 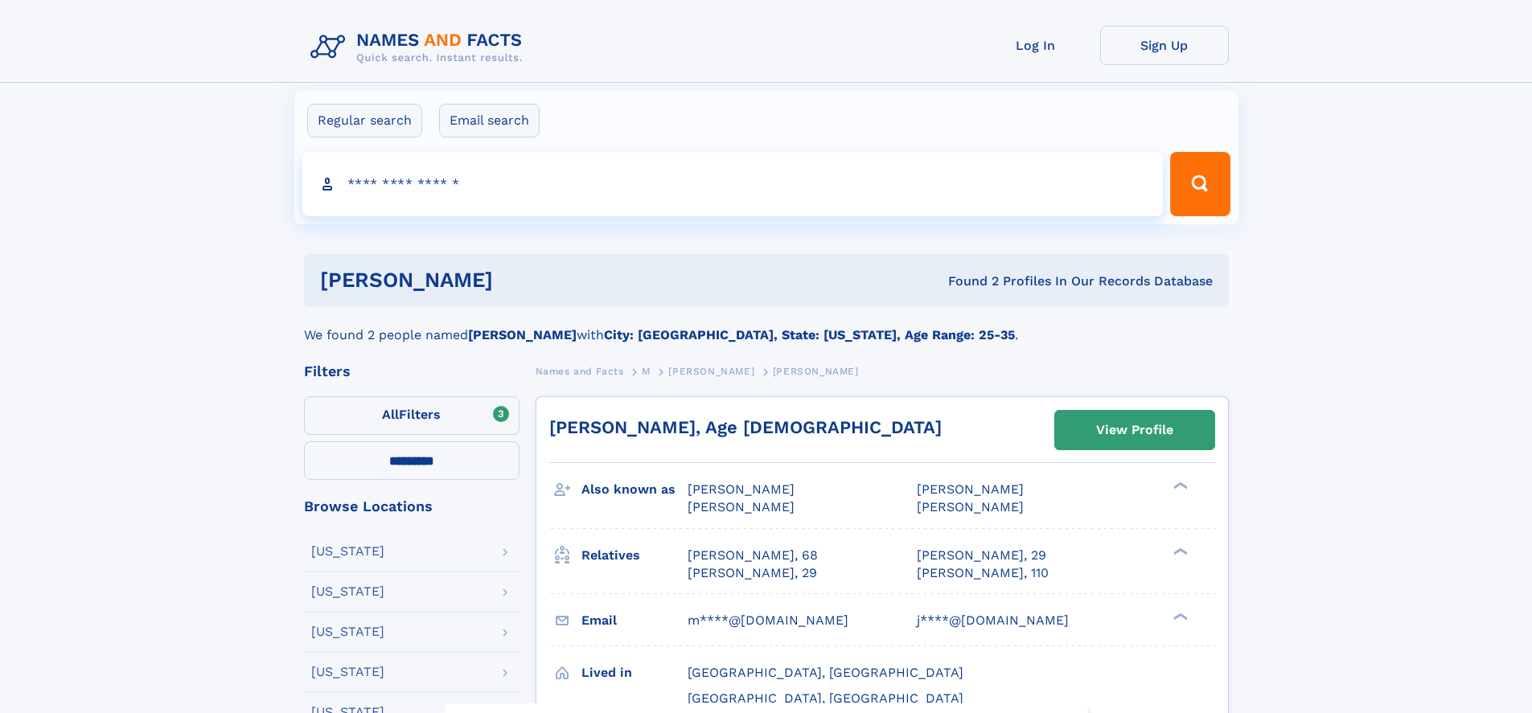 I want to click on a: Log In, so click(x=1036, y=45).